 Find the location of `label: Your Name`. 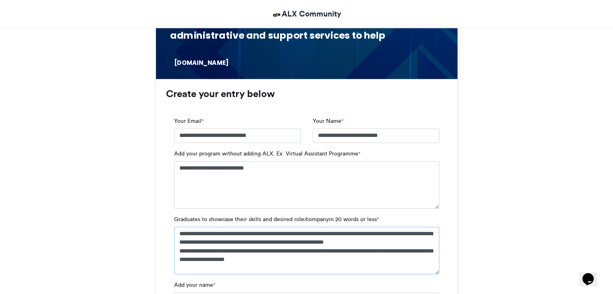

label: Your Name is located at coordinates (328, 121).